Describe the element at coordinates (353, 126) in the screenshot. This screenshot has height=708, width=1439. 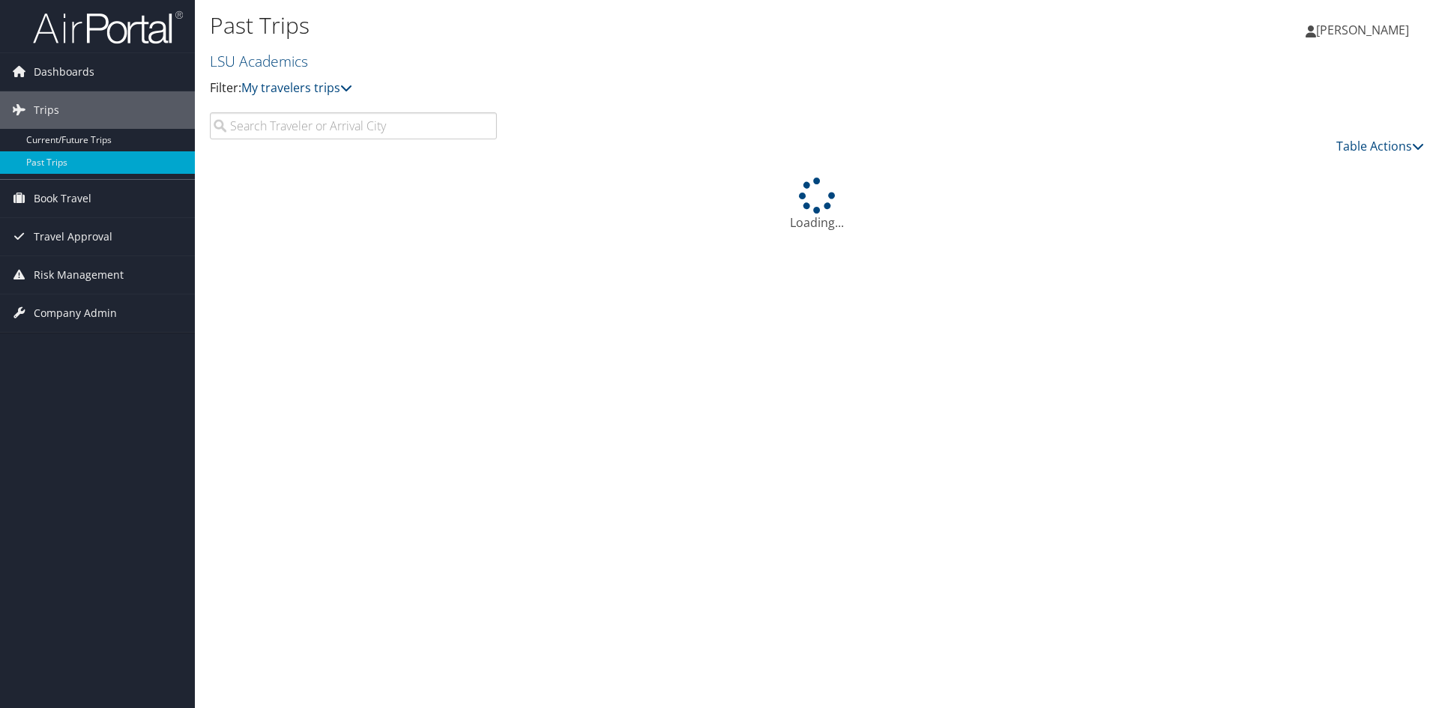
I see `input: Search Traveler or Arrival City` at that location.